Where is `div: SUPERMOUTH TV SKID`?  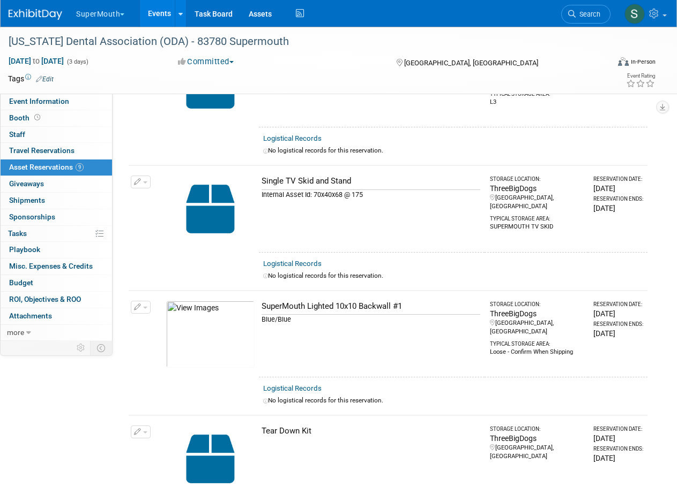
div: SUPERMOUTH TV SKID is located at coordinates (536, 227).